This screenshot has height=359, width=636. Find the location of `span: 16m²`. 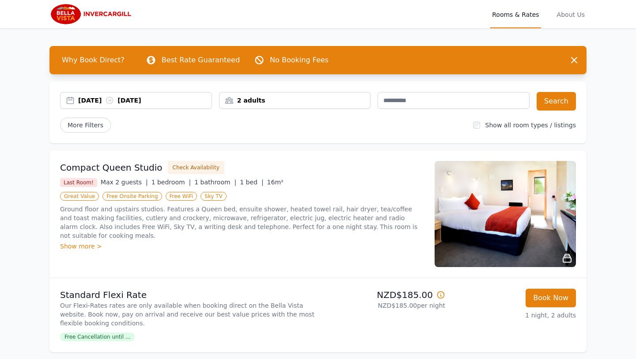

span: 16m² is located at coordinates (275, 182).